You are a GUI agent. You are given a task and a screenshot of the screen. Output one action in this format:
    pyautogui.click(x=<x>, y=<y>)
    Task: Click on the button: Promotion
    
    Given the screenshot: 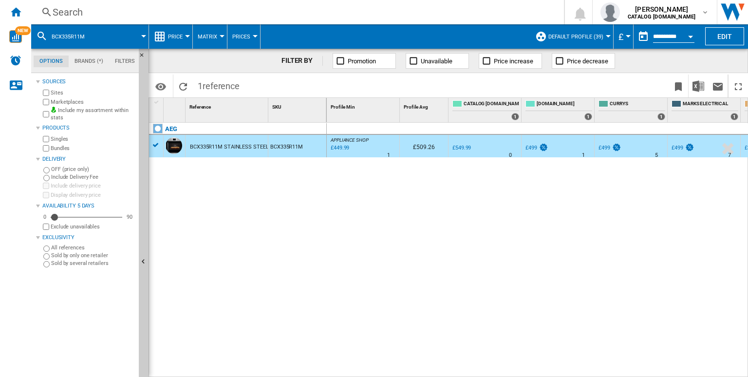 What is the action you would take?
    pyautogui.click(x=364, y=61)
    